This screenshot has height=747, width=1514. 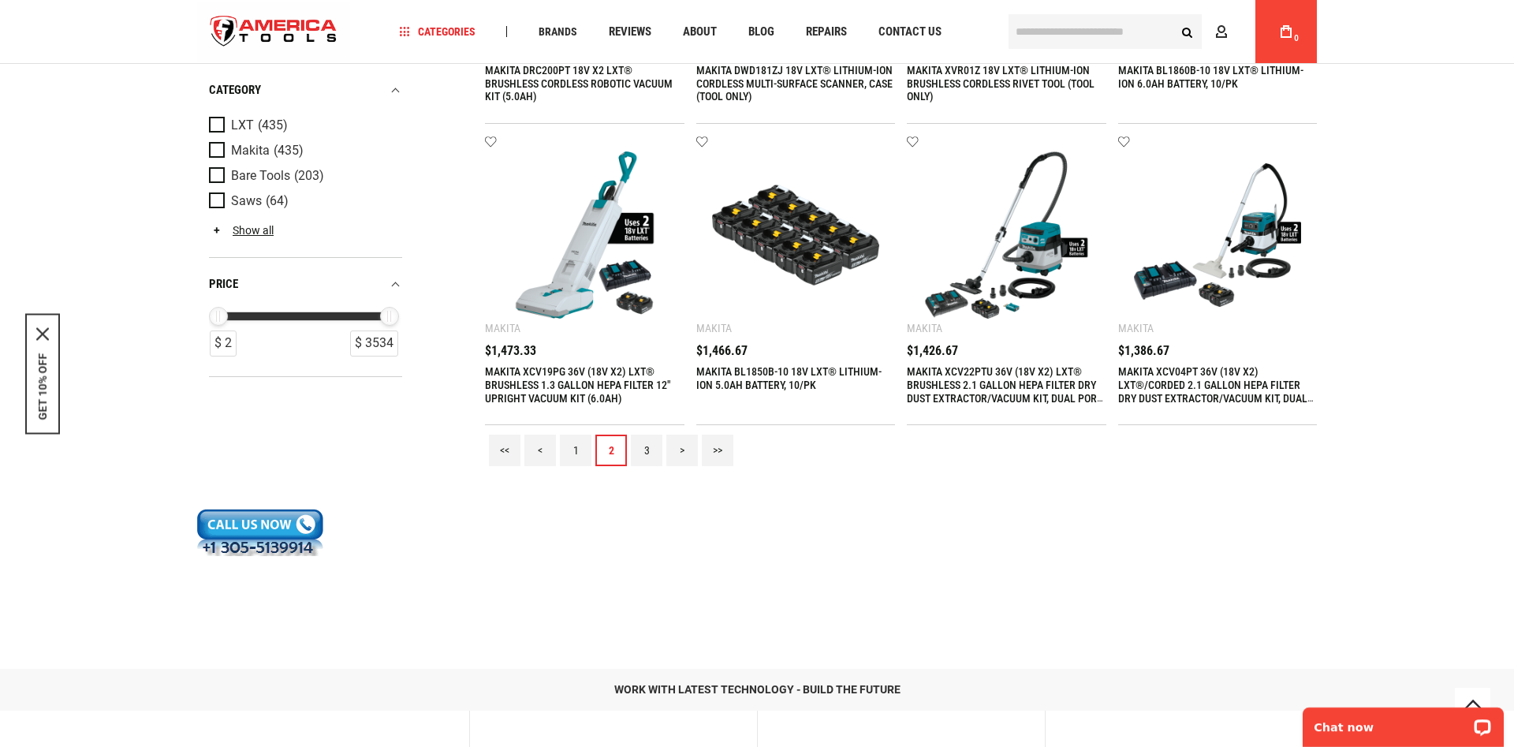 I want to click on a: Repairs, so click(x=826, y=32).